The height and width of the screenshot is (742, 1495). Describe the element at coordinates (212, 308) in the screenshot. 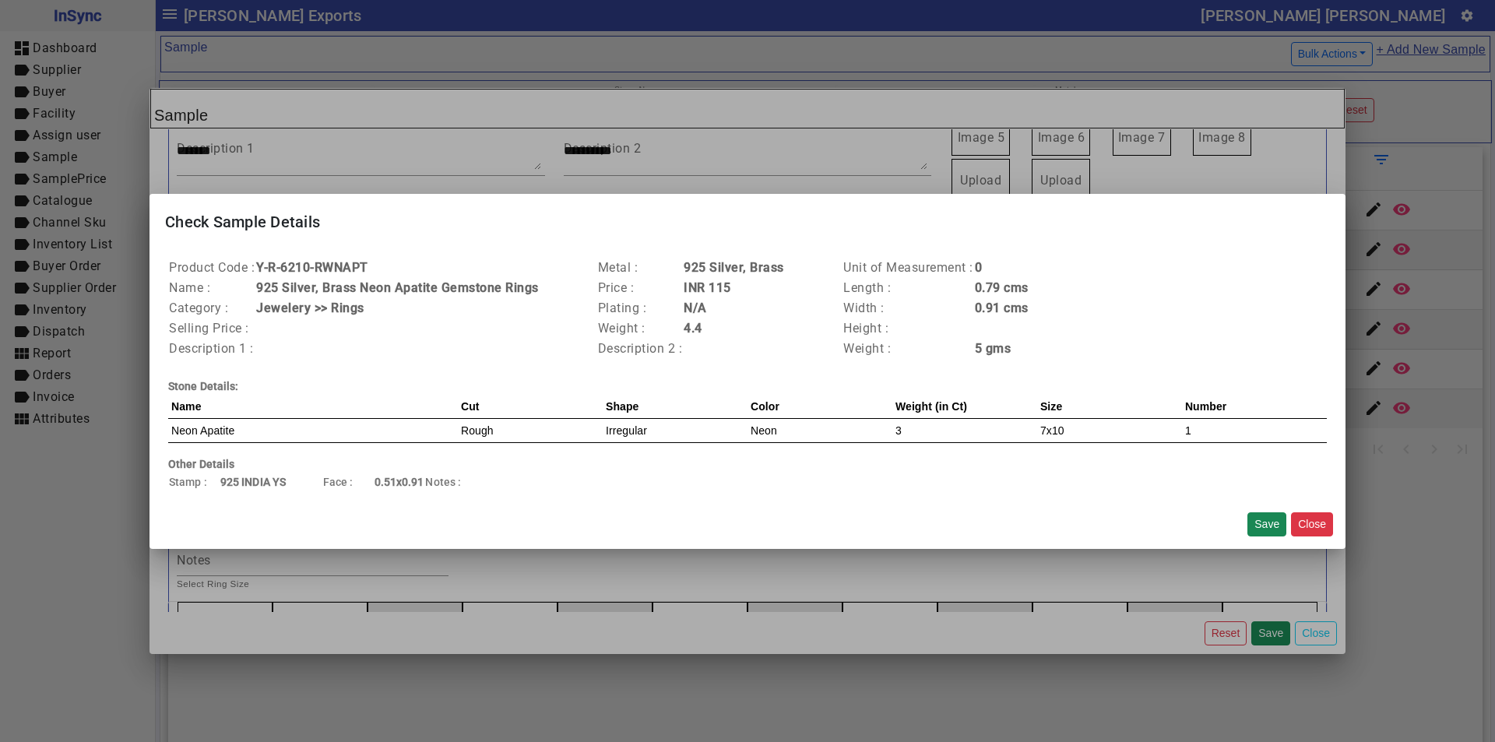

I see `td: Category :` at that location.